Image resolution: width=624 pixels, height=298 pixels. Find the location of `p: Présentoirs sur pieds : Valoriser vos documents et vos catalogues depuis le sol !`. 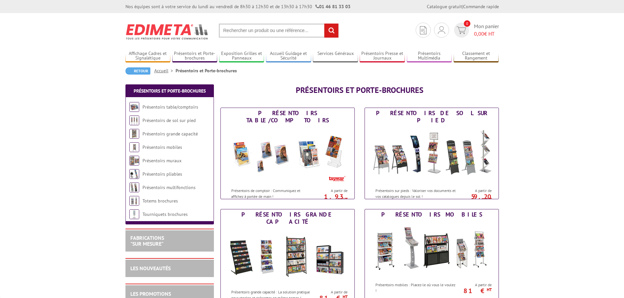

p: Présentoirs sur pieds : Valoriser vos documents et vos catalogues depuis le sol ! is located at coordinates (416, 193).